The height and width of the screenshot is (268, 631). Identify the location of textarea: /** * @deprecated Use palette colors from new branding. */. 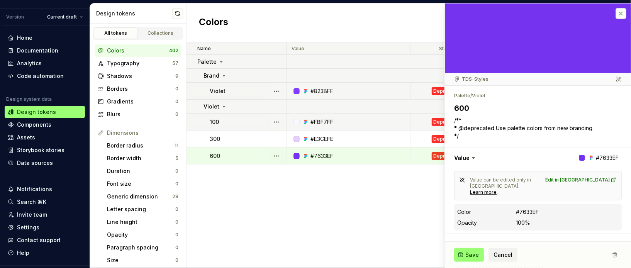
(536, 128).